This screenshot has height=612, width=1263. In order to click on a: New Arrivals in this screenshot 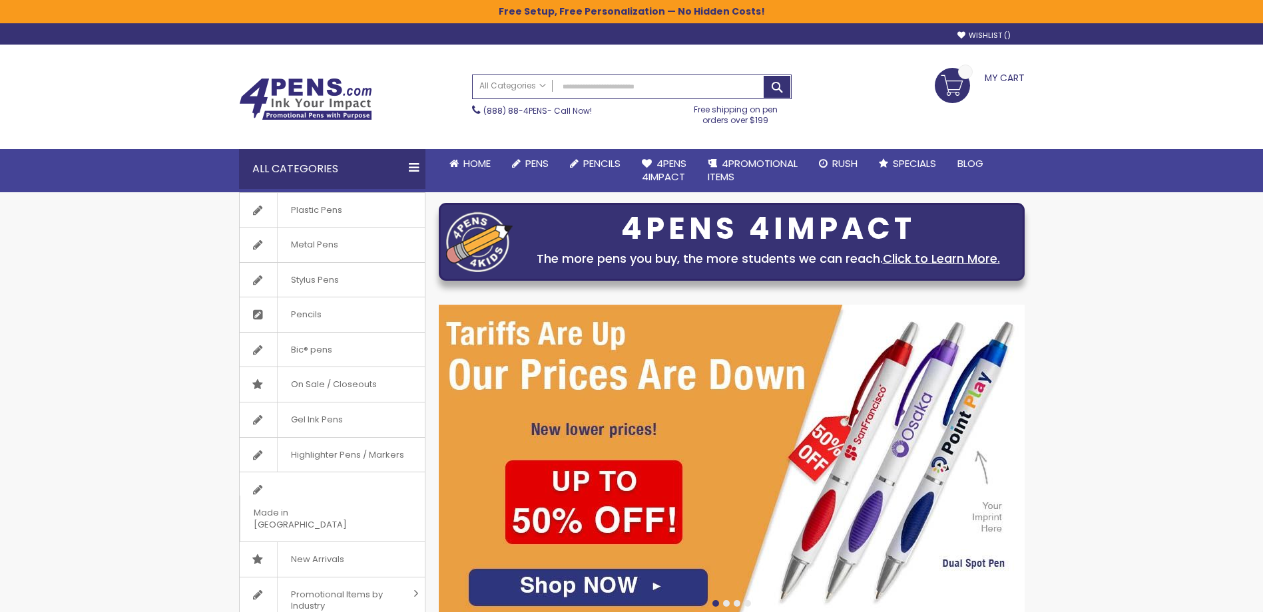, I will do `click(332, 560)`.